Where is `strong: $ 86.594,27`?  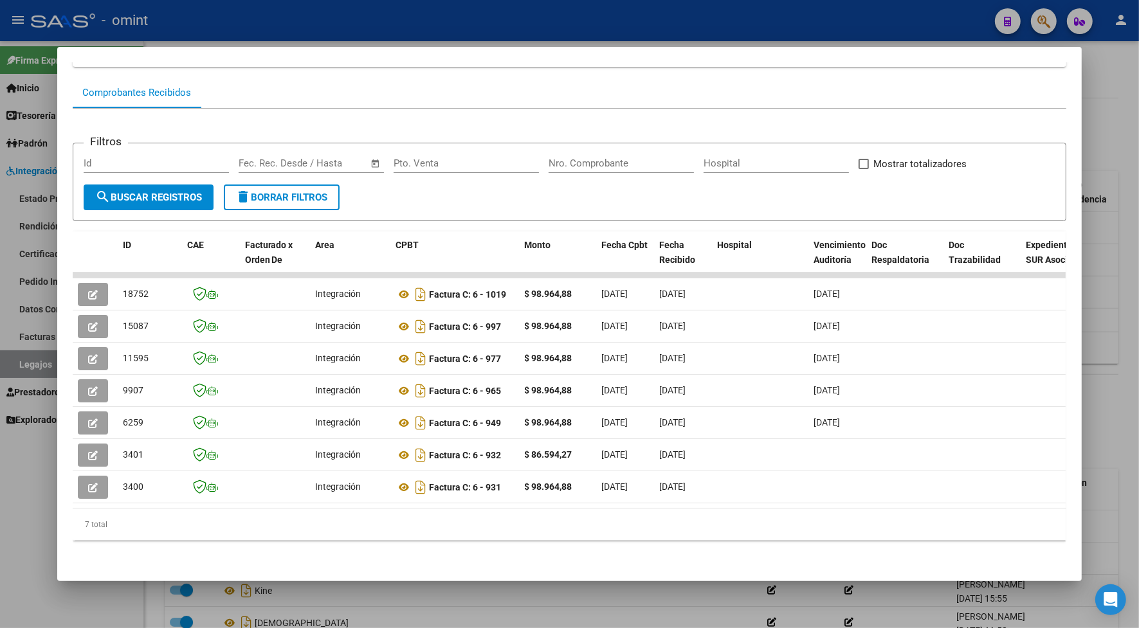 strong: $ 86.594,27 is located at coordinates (548, 455).